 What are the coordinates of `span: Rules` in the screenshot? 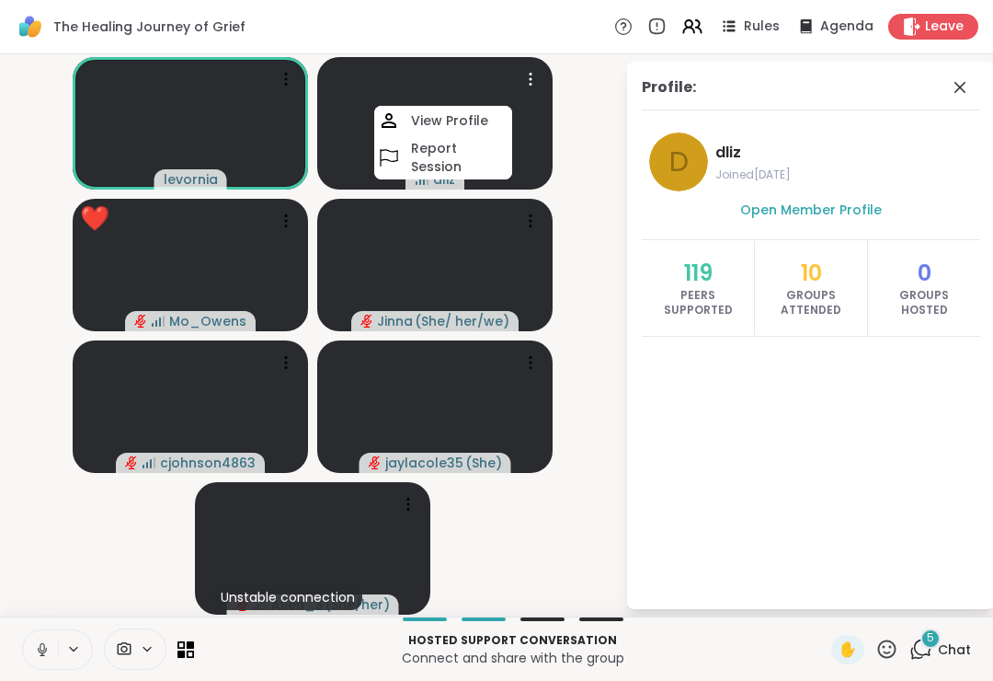 It's located at (762, 27).